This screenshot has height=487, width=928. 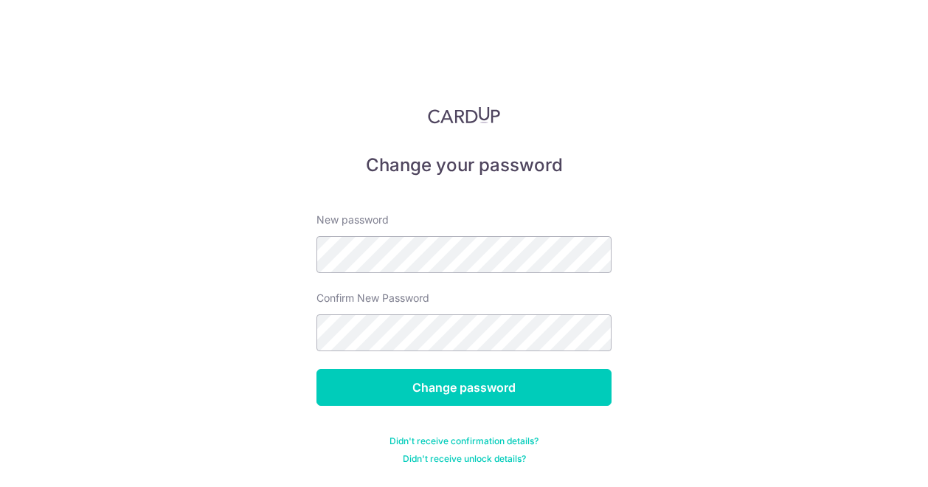 I want to click on img: CardUp Logo, so click(x=464, y=115).